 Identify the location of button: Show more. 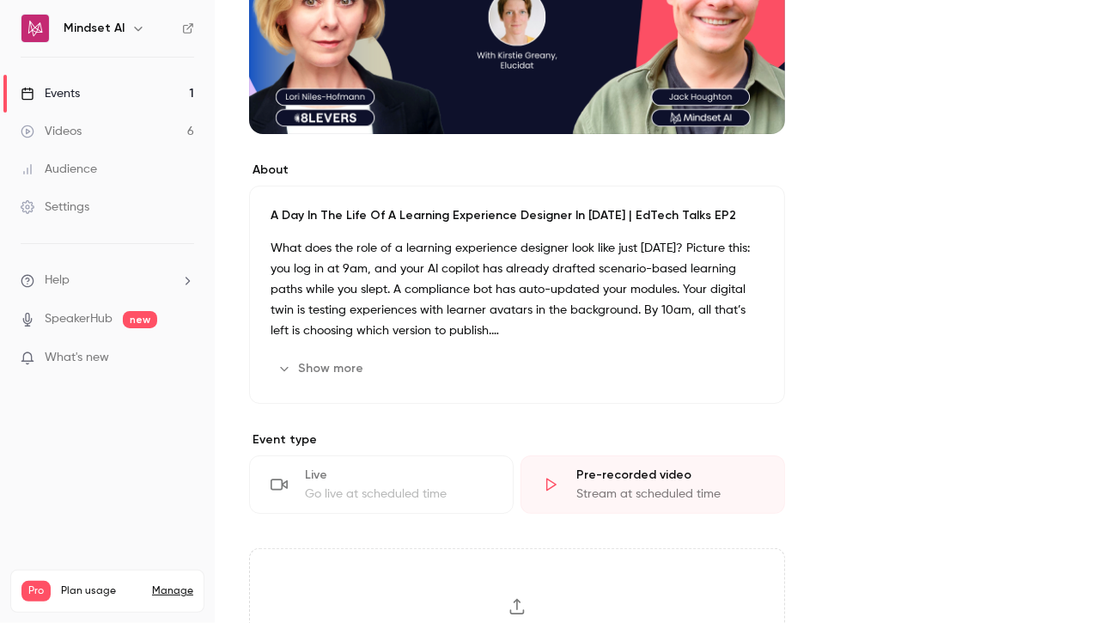
(322, 369).